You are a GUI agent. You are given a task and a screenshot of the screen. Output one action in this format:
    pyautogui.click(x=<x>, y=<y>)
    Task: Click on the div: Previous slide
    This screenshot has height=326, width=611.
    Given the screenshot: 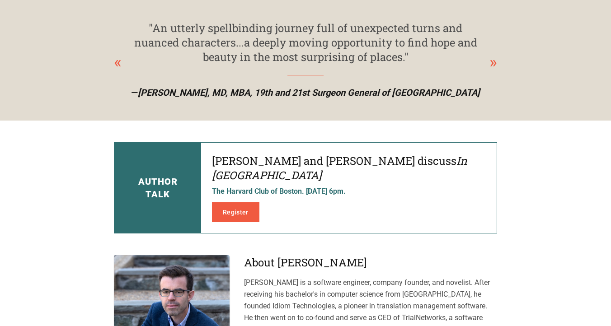 What is the action you would take?
    pyautogui.click(x=118, y=62)
    